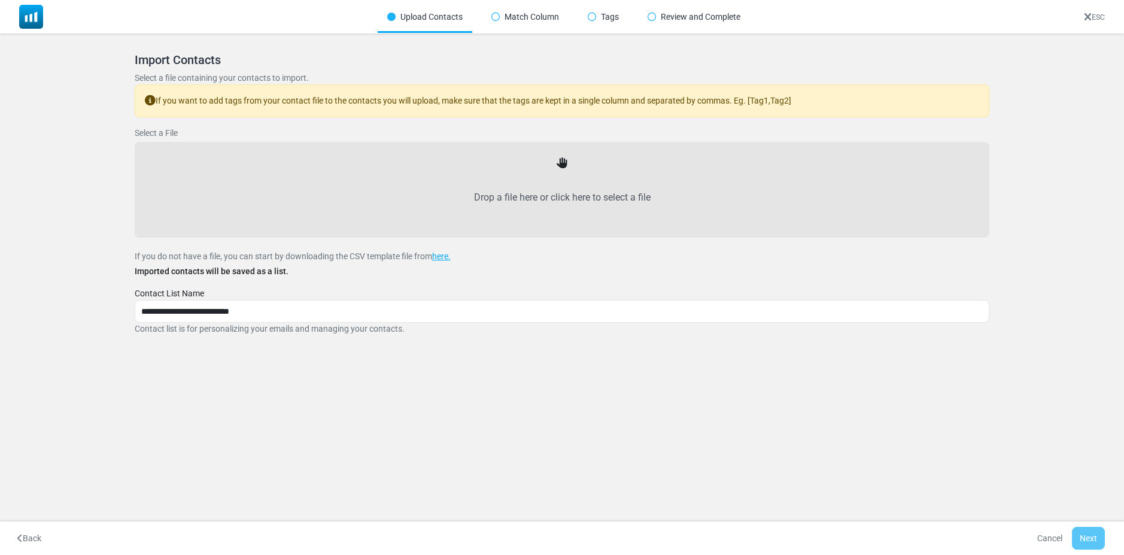  I want to click on div: Review and Complete, so click(694, 17).